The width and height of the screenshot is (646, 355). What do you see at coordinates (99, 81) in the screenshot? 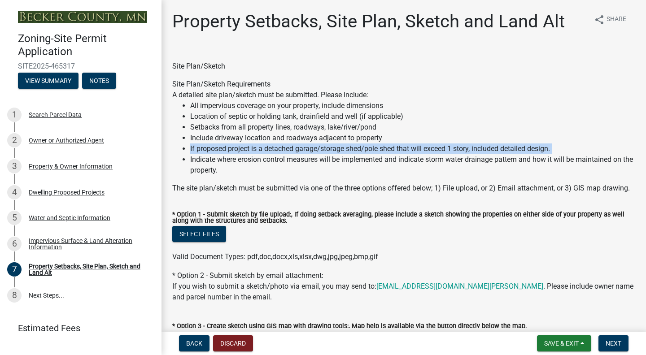
I see `wm-modal-confirm: Notes` at bounding box center [99, 81].